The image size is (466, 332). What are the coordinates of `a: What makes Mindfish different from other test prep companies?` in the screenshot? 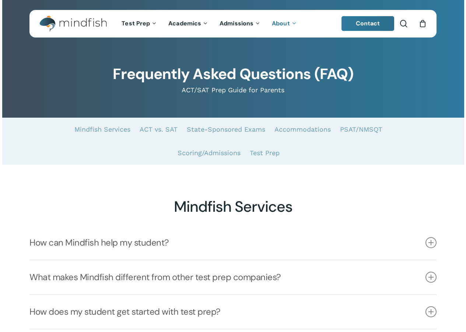 It's located at (233, 278).